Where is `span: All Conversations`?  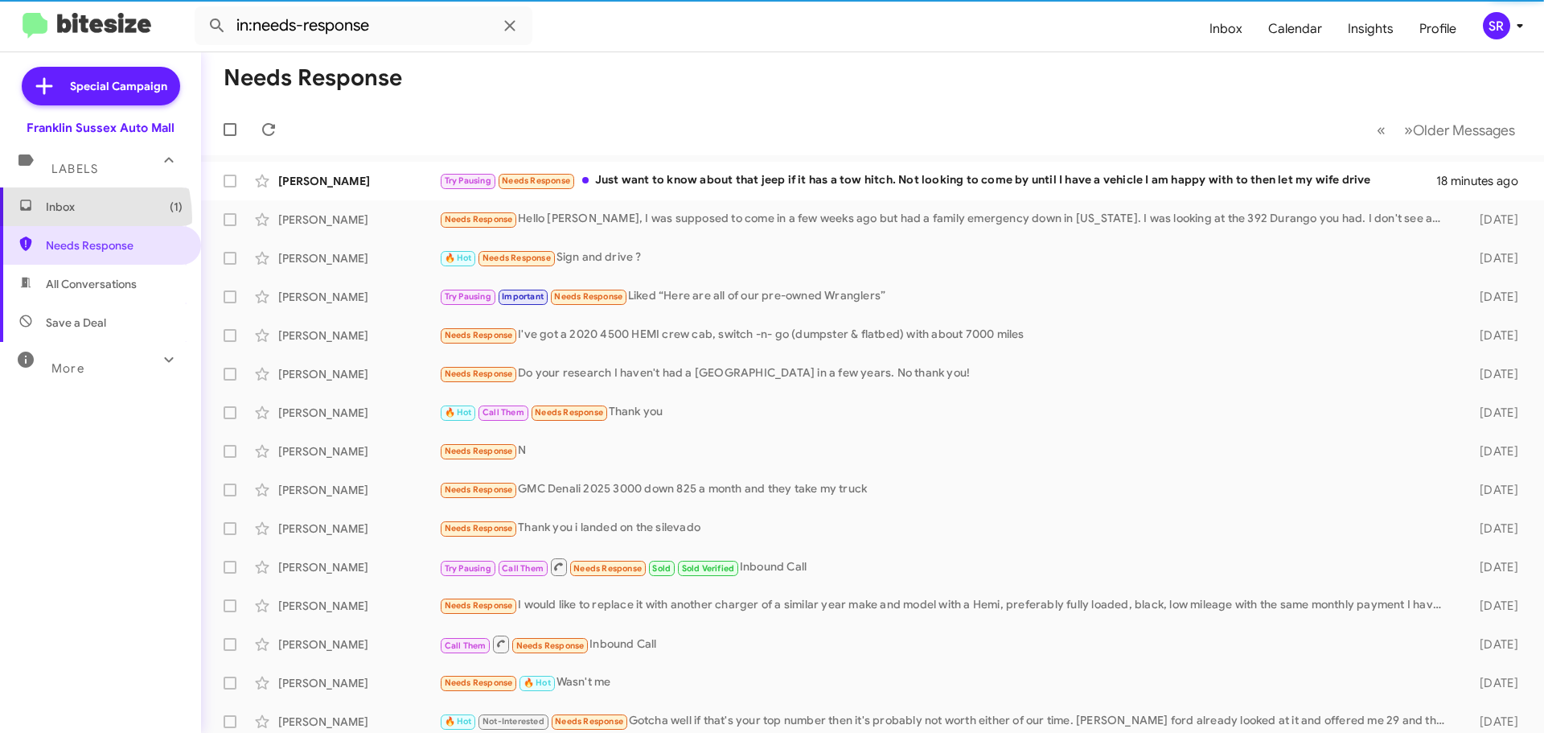
span: All Conversations is located at coordinates (91, 284).